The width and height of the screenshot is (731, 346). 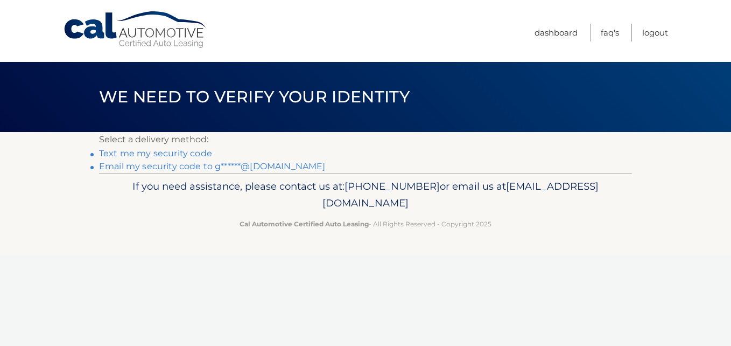 I want to click on p: - All Rights Reserved - Copyright 2025, so click(x=366, y=224).